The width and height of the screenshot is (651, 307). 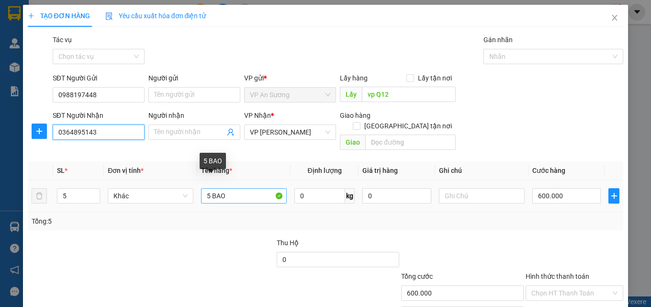 I want to click on button: Close, so click(x=614, y=18).